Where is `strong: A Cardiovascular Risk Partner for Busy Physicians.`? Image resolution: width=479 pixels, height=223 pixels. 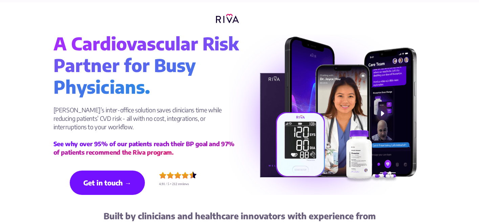 strong: A Cardiovascular Risk Partner for Busy Physicians. is located at coordinates (146, 65).